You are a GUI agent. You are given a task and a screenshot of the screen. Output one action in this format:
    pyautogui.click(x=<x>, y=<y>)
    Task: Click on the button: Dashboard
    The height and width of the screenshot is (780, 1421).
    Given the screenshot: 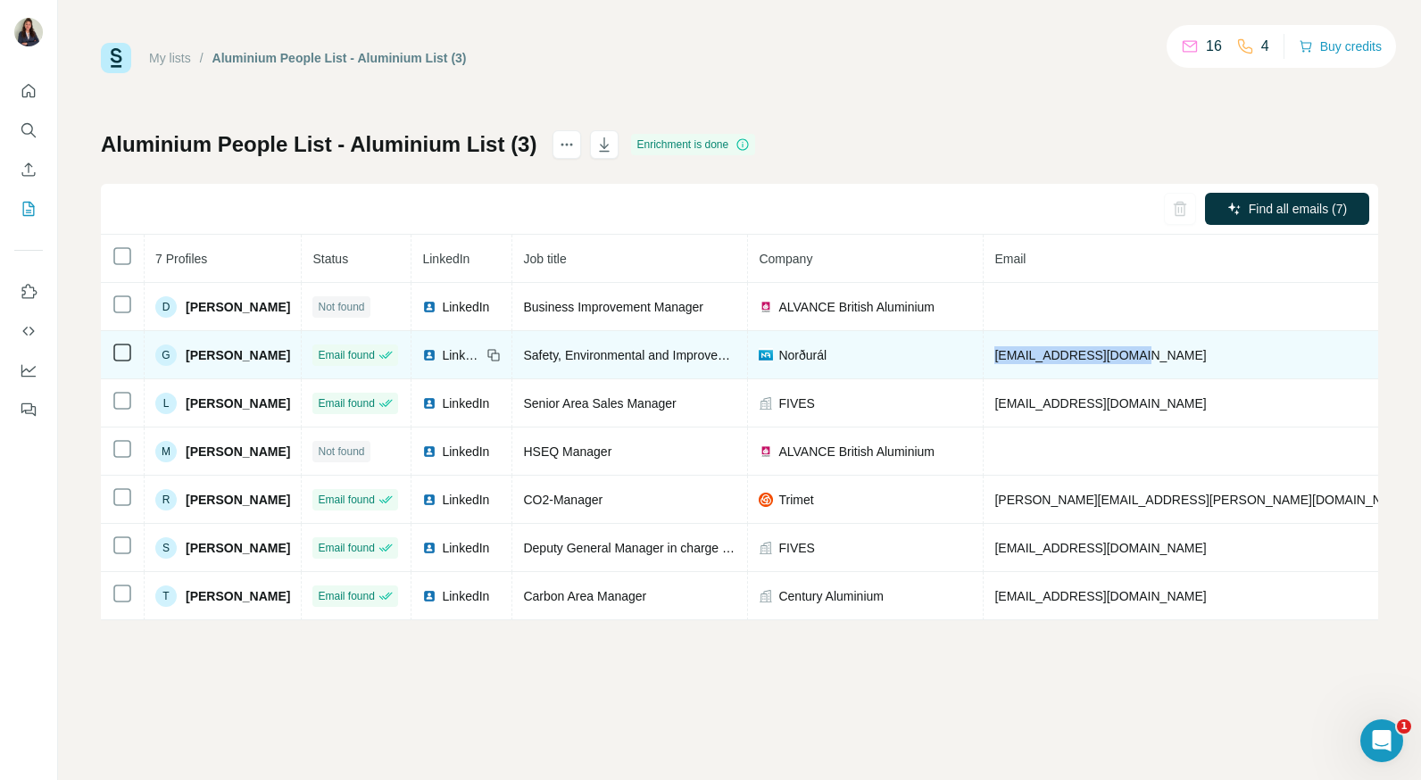 What is the action you would take?
    pyautogui.click(x=29, y=370)
    